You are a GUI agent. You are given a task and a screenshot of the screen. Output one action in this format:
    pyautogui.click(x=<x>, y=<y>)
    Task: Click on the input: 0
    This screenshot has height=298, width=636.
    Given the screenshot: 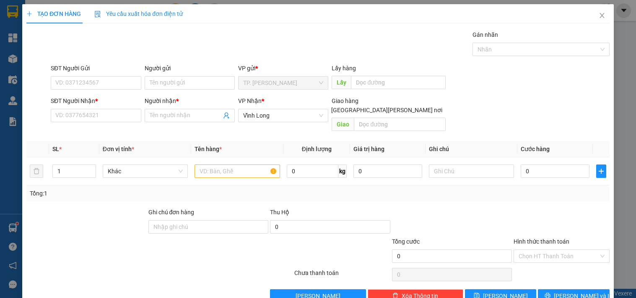 What is the action you would take?
    pyautogui.click(x=388, y=171)
    